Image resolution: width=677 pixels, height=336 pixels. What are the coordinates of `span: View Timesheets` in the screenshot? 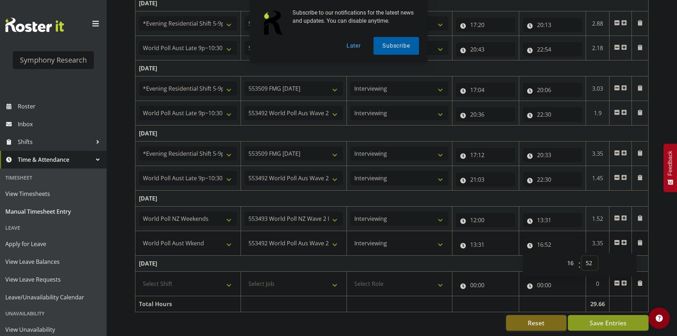 It's located at (53, 194).